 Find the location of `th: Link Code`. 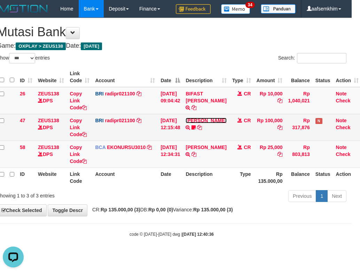

th: Link Code is located at coordinates (79, 177).